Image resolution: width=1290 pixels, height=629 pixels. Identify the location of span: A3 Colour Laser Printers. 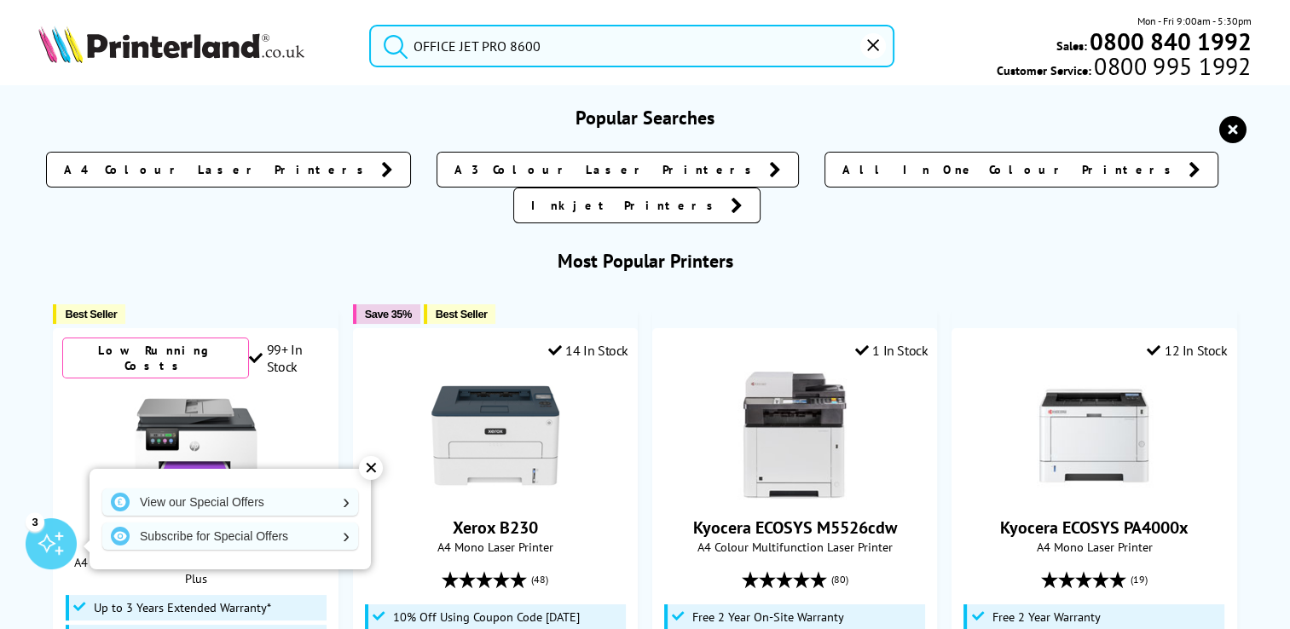
(607, 170).